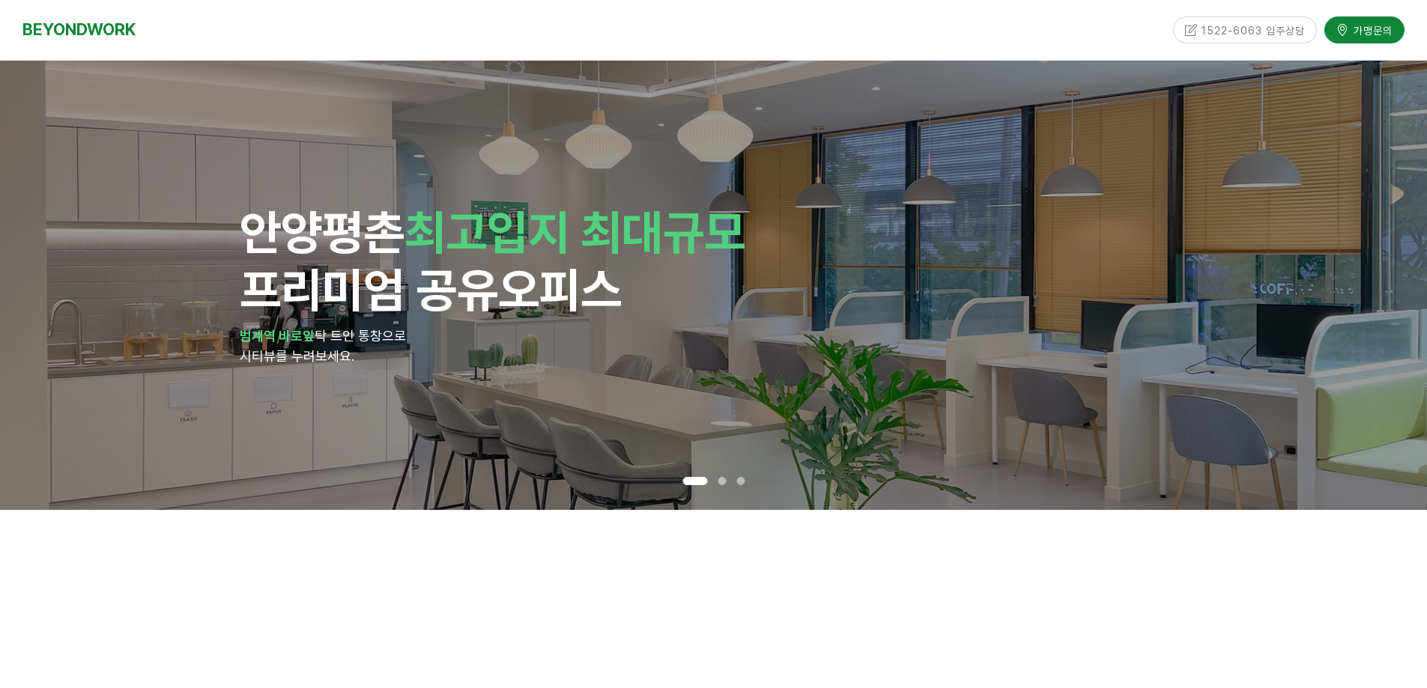 The width and height of the screenshot is (1427, 688). What do you see at coordinates (1364, 29) in the screenshot?
I see `a: 가맹문의` at bounding box center [1364, 29].